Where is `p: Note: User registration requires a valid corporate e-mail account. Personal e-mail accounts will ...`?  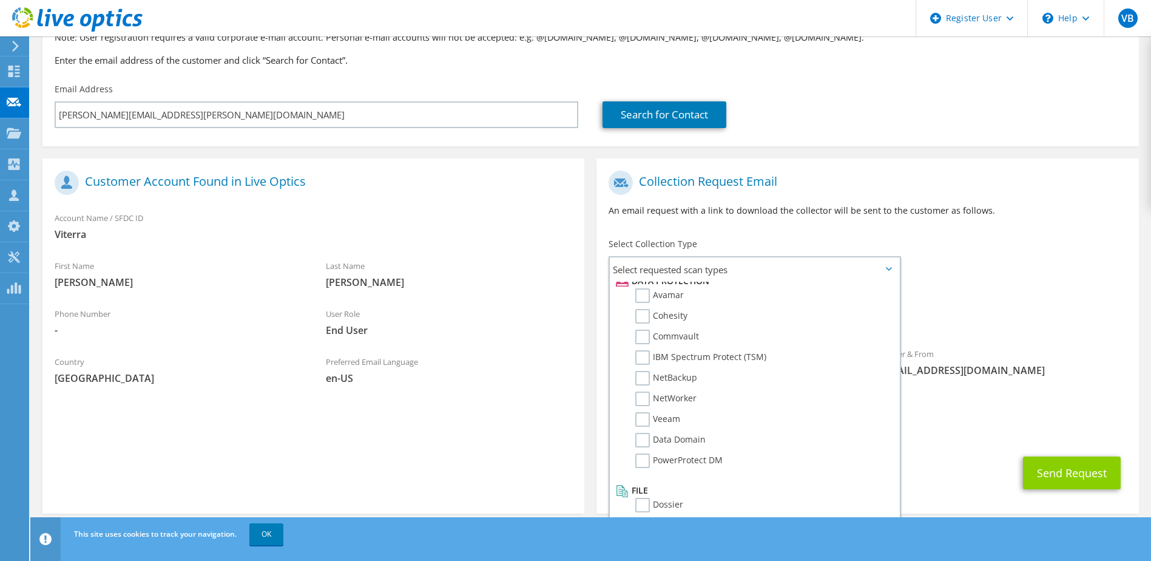
p: Note: User registration requires a valid corporate e-mail account. Personal e-mail accounts will ... is located at coordinates (590, 38).